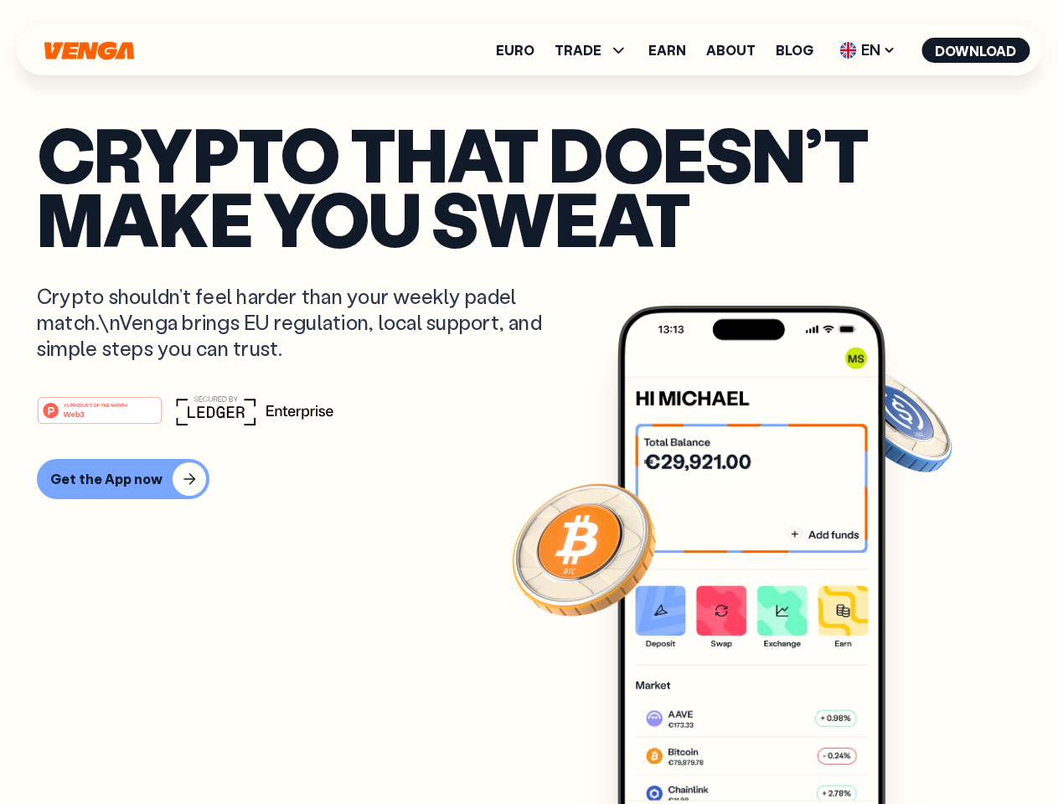 Image resolution: width=1058 pixels, height=804 pixels. I want to click on button: Download, so click(975, 50).